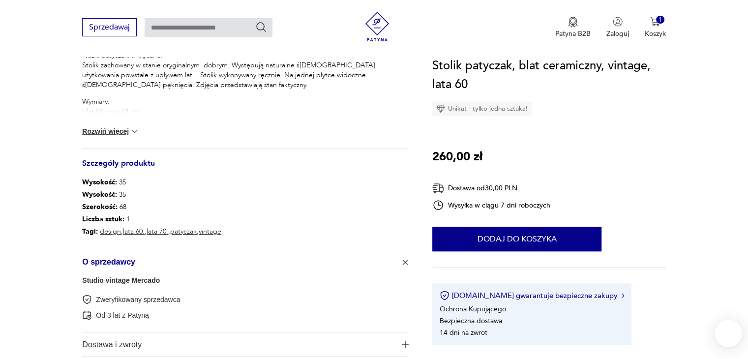 The width and height of the screenshot is (748, 359). What do you see at coordinates (245, 262) in the screenshot?
I see `button: Ikona plusaO sprzedawcy` at bounding box center [245, 262].